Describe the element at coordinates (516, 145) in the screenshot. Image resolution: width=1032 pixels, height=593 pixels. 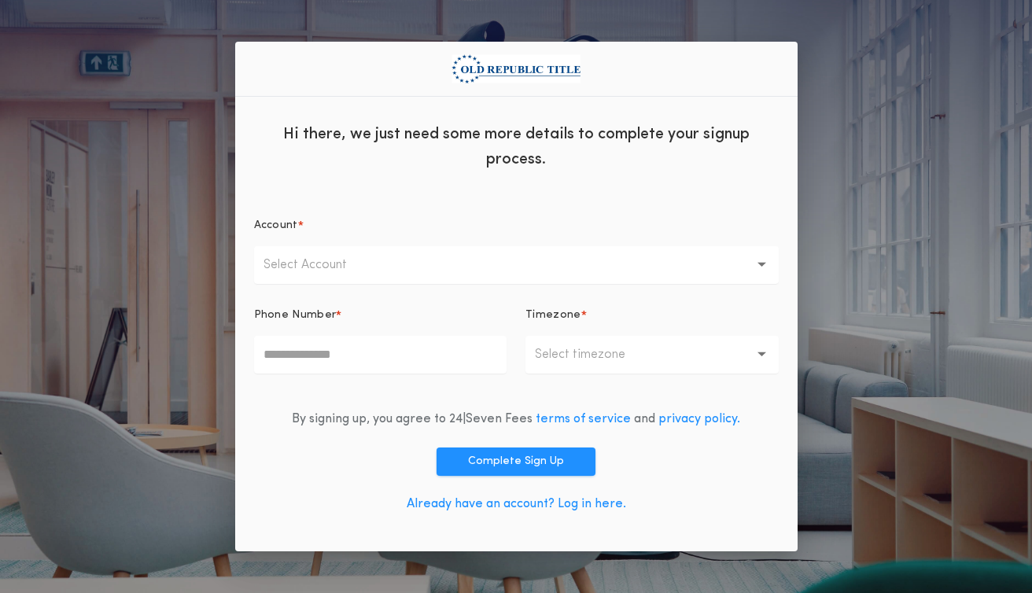
I see `div: Hi there, we just need some more details to complete your signup process.` at that location.